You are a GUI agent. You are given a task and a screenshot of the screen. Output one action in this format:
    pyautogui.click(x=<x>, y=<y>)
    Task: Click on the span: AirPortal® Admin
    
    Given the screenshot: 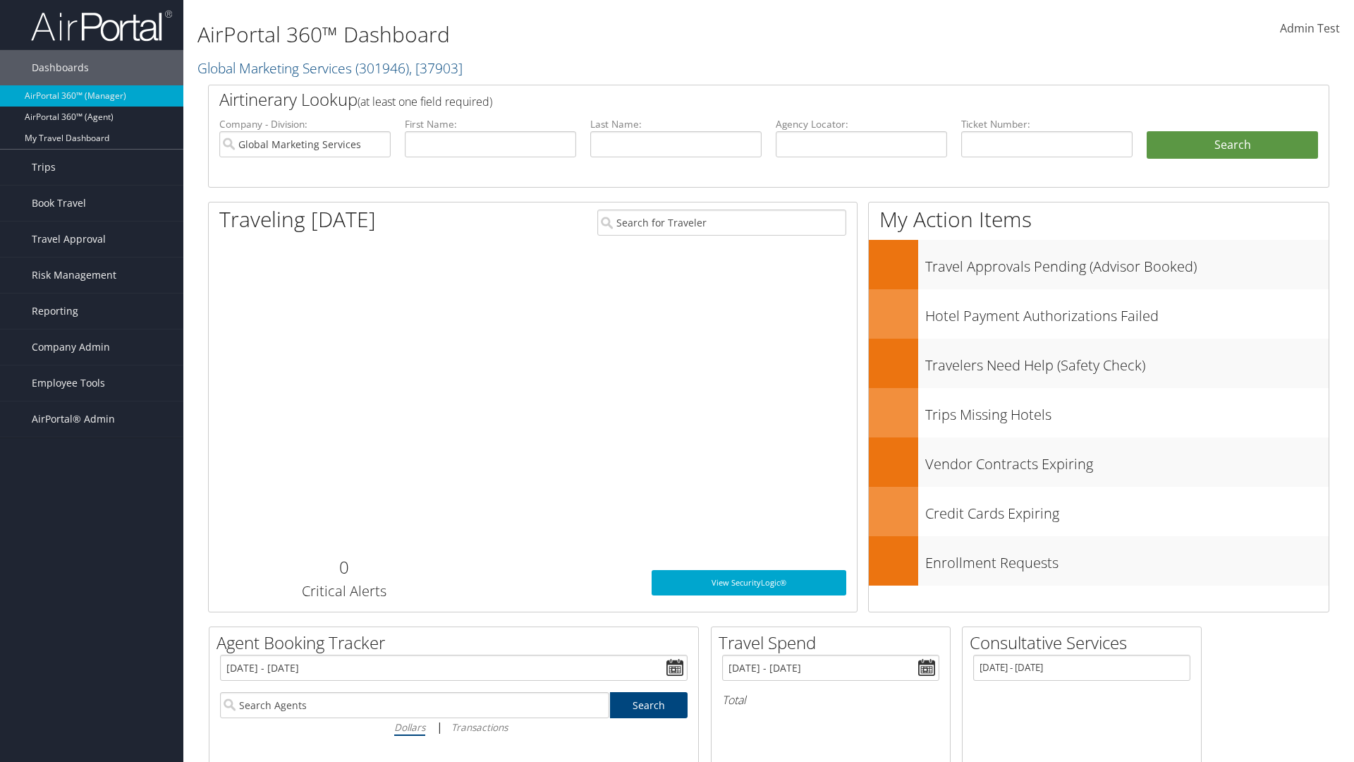 What is the action you would take?
    pyautogui.click(x=73, y=419)
    